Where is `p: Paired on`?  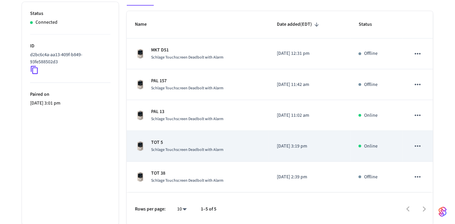
p: Paired on is located at coordinates (70, 94).